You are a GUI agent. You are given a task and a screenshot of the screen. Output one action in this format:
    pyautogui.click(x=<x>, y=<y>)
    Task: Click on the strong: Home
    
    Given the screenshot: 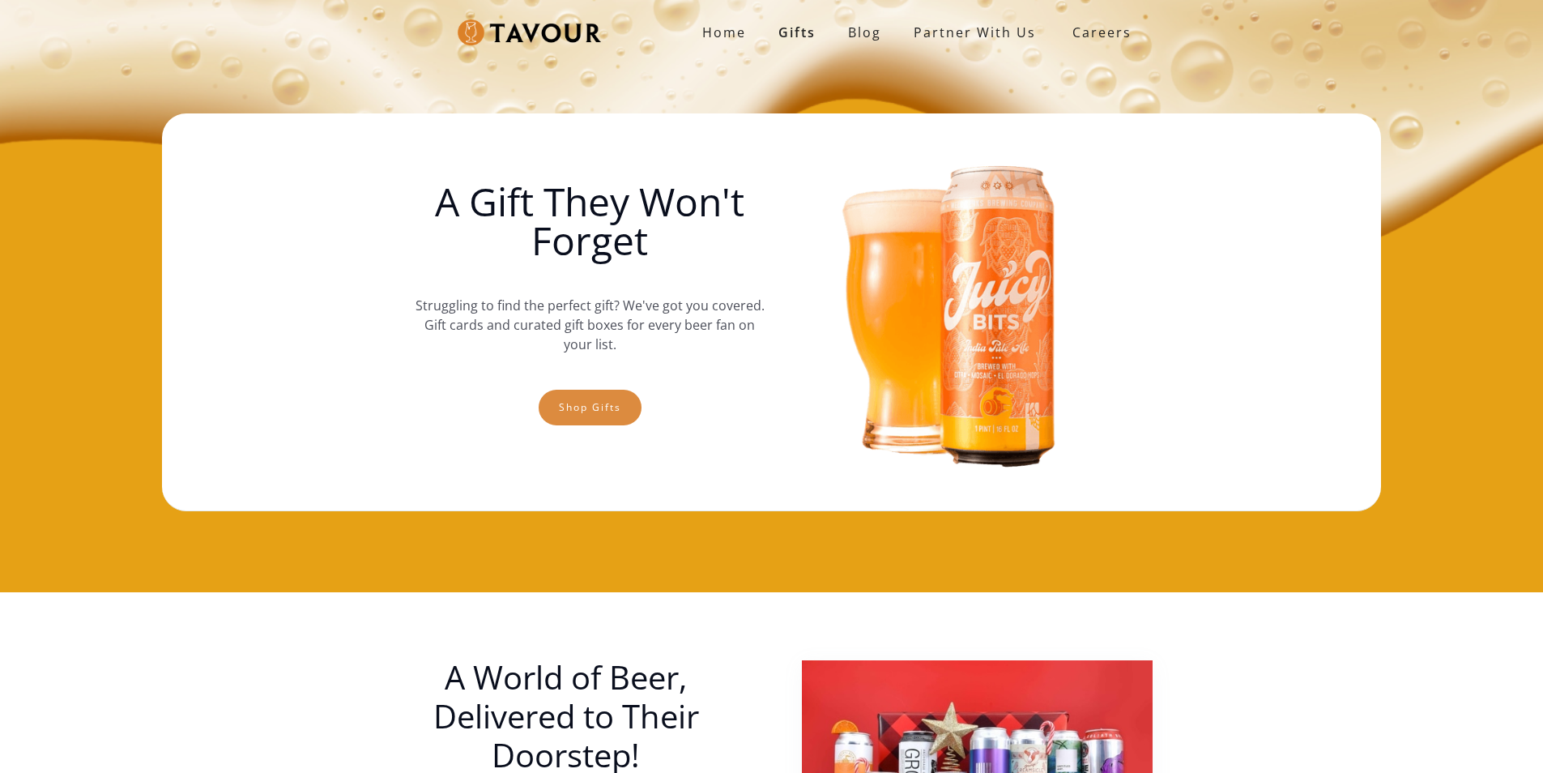 What is the action you would take?
    pyautogui.click(x=724, y=32)
    